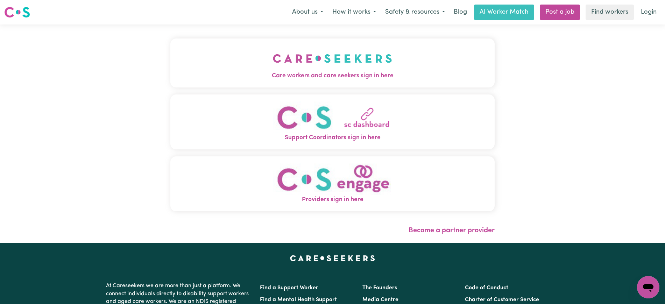  I want to click on a: Charter of Customer Service, so click(502, 300).